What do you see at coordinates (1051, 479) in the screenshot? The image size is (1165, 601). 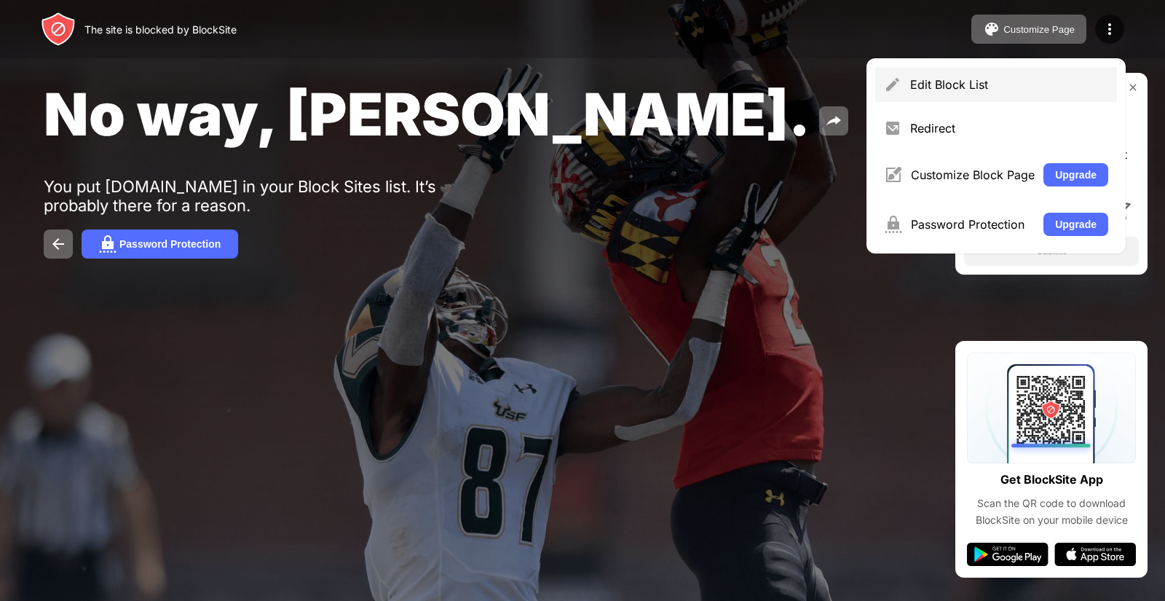 I see `div: Get BlockSite App` at bounding box center [1051, 479].